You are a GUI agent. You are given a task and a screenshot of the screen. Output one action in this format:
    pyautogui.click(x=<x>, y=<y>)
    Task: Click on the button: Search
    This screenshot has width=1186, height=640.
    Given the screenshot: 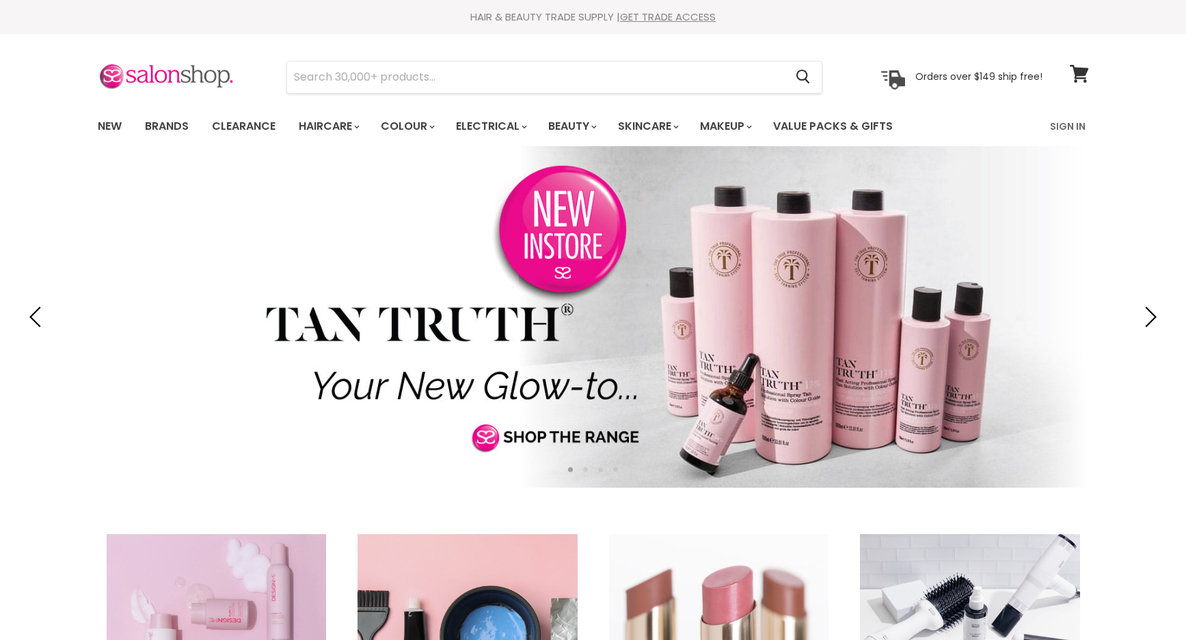 What is the action you would take?
    pyautogui.click(x=803, y=77)
    